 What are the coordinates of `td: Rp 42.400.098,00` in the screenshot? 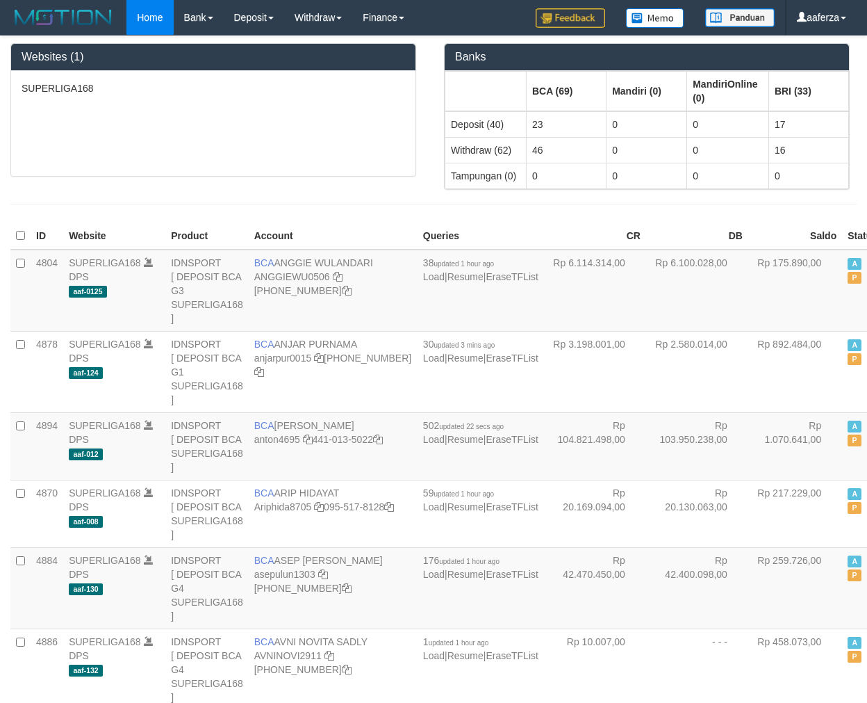 It's located at (697, 587).